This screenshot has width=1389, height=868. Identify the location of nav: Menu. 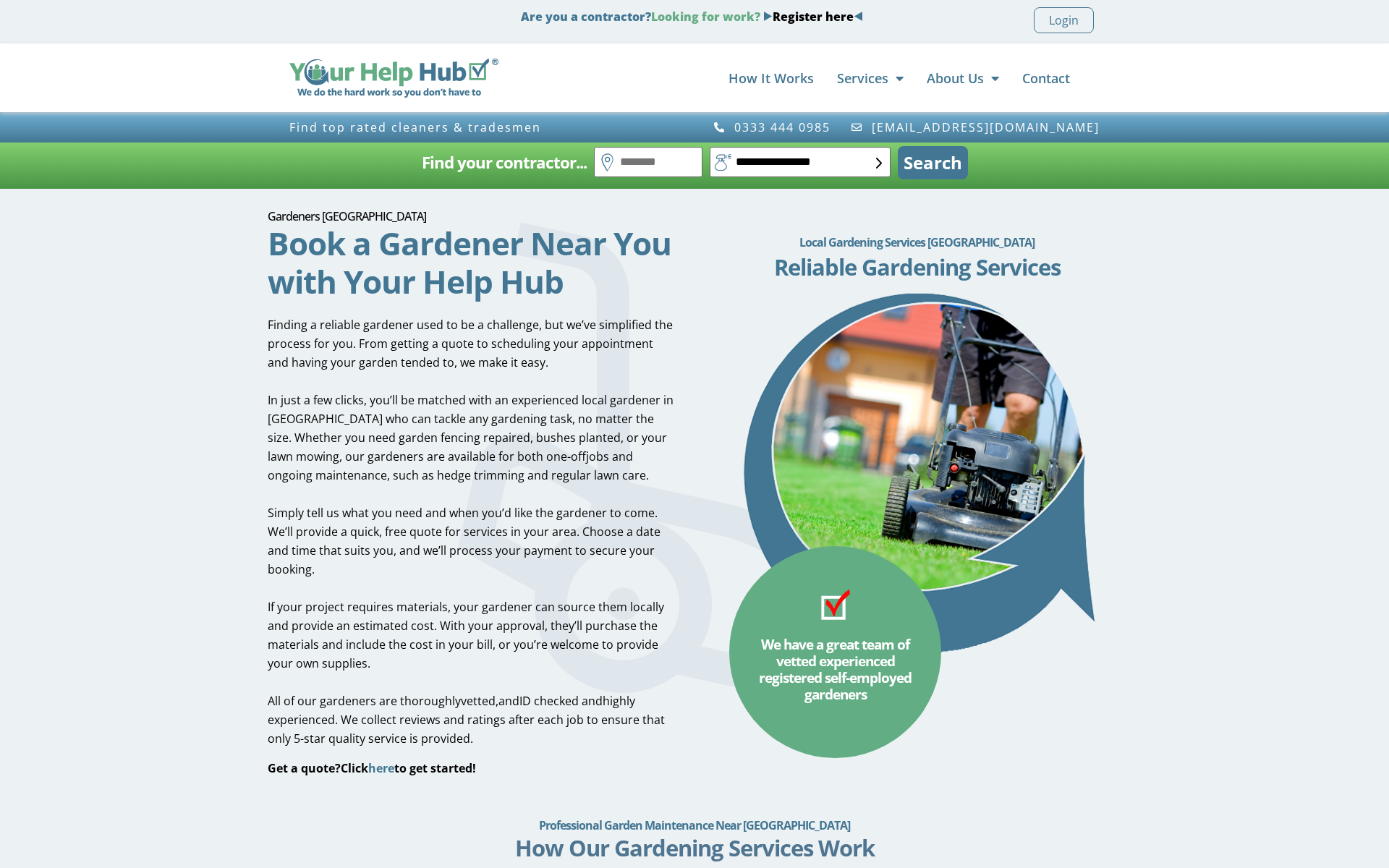
(791, 79).